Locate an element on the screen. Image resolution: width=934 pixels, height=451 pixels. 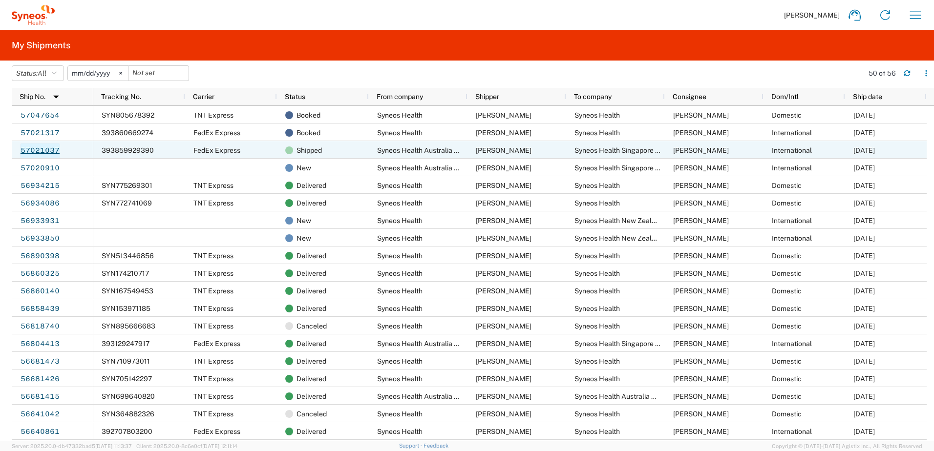
span: SYN167549453 is located at coordinates (128, 291).